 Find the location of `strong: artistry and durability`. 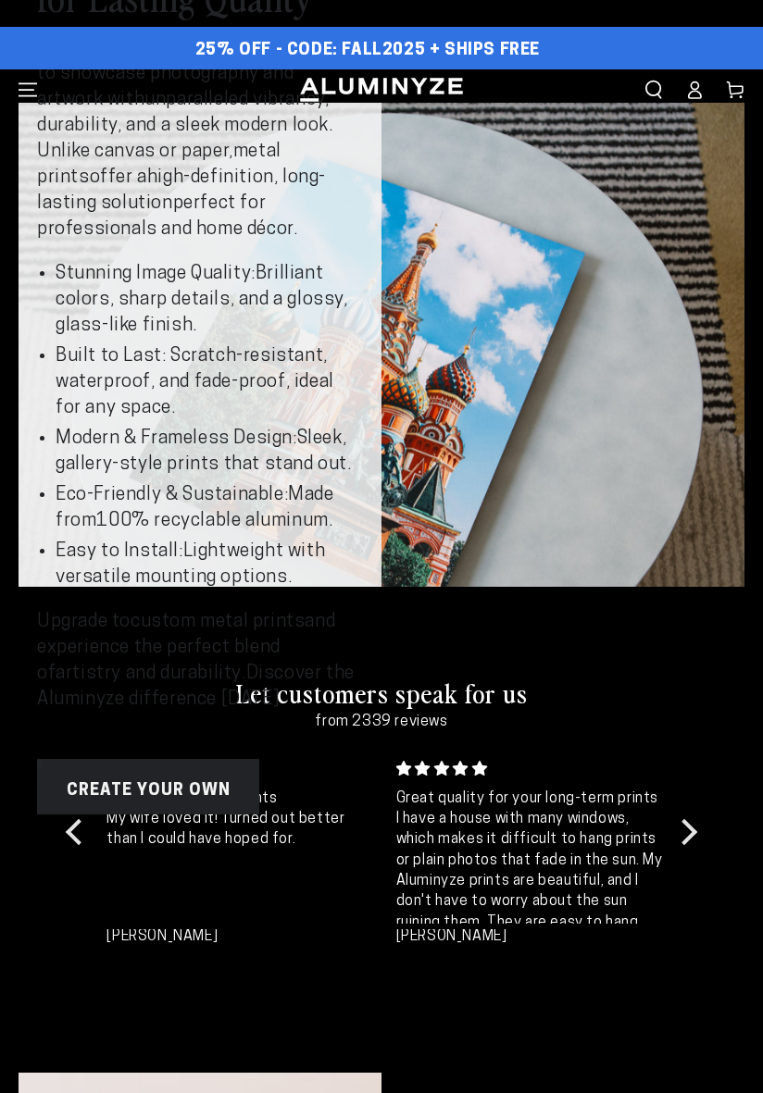

strong: artistry and durability is located at coordinates (148, 674).